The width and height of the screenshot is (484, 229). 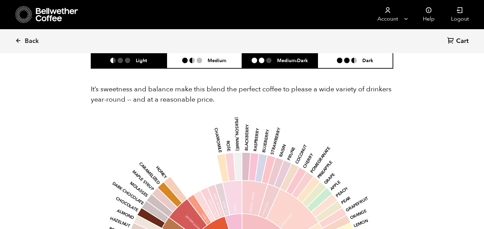 What do you see at coordinates (462, 41) in the screenshot?
I see `span: Cart` at bounding box center [462, 41].